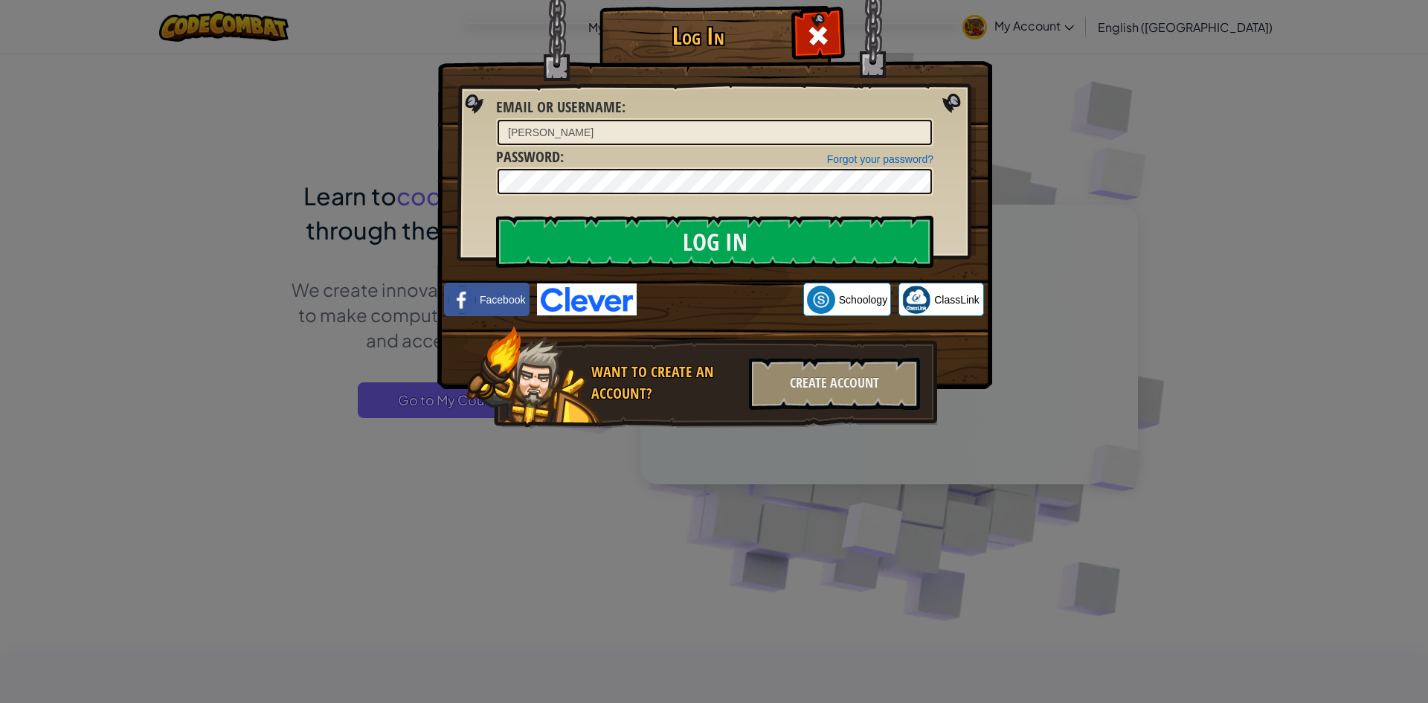  I want to click on img: schoology.png, so click(821, 300).